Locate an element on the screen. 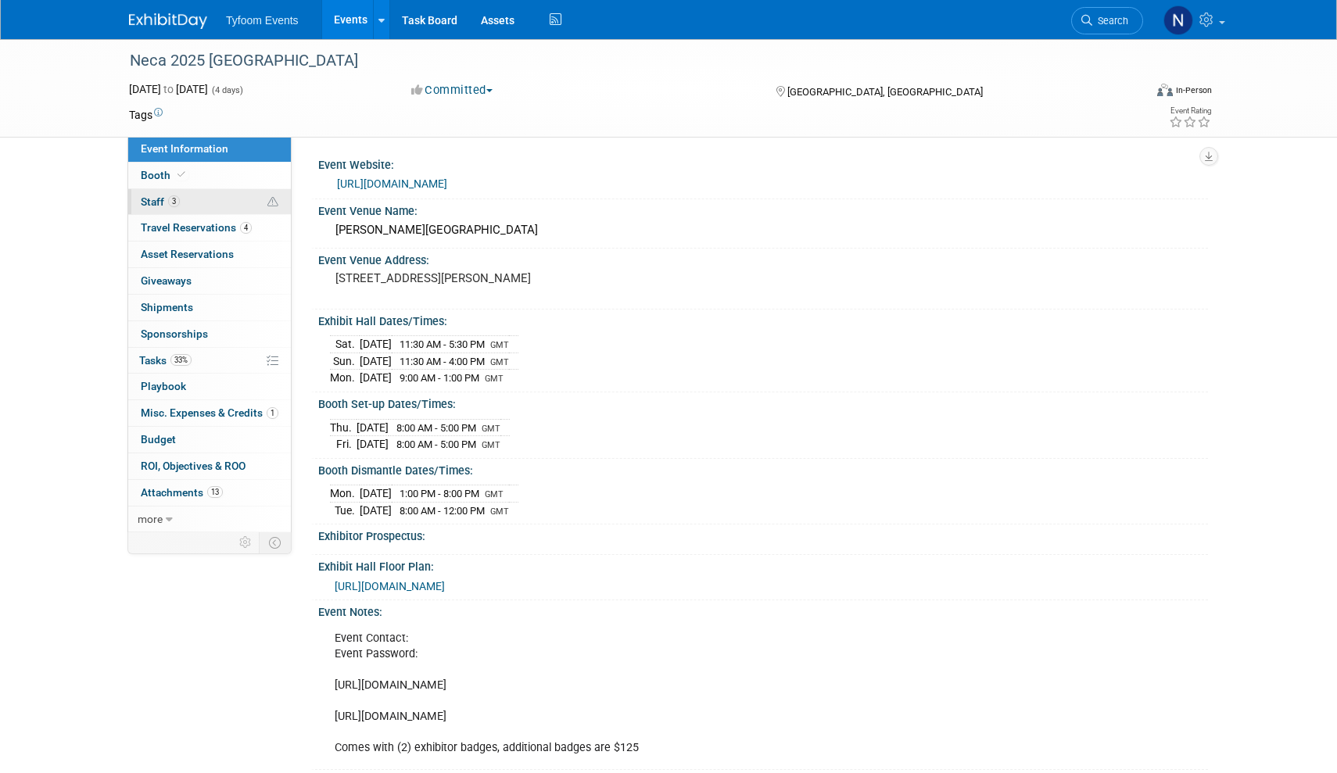 The width and height of the screenshot is (1337, 773). a: Attachments13 is located at coordinates (210, 493).